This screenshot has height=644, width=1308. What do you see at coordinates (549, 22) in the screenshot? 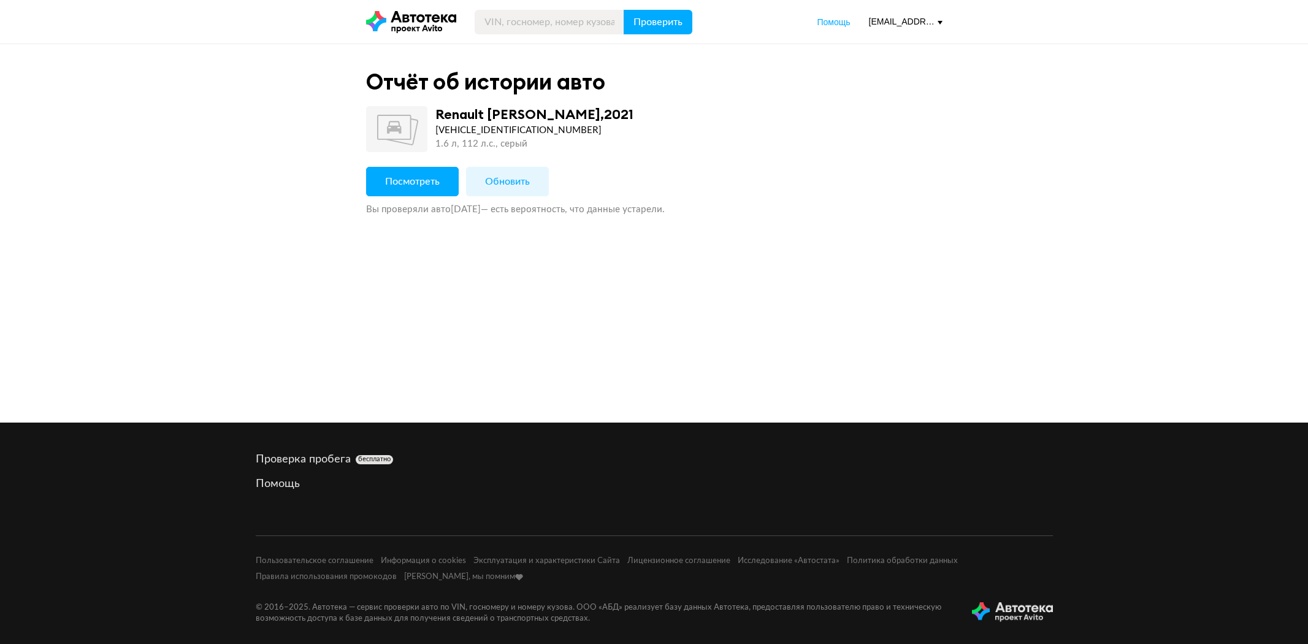
I see `input: VIN, госномер, номер кузова` at bounding box center [549, 22].